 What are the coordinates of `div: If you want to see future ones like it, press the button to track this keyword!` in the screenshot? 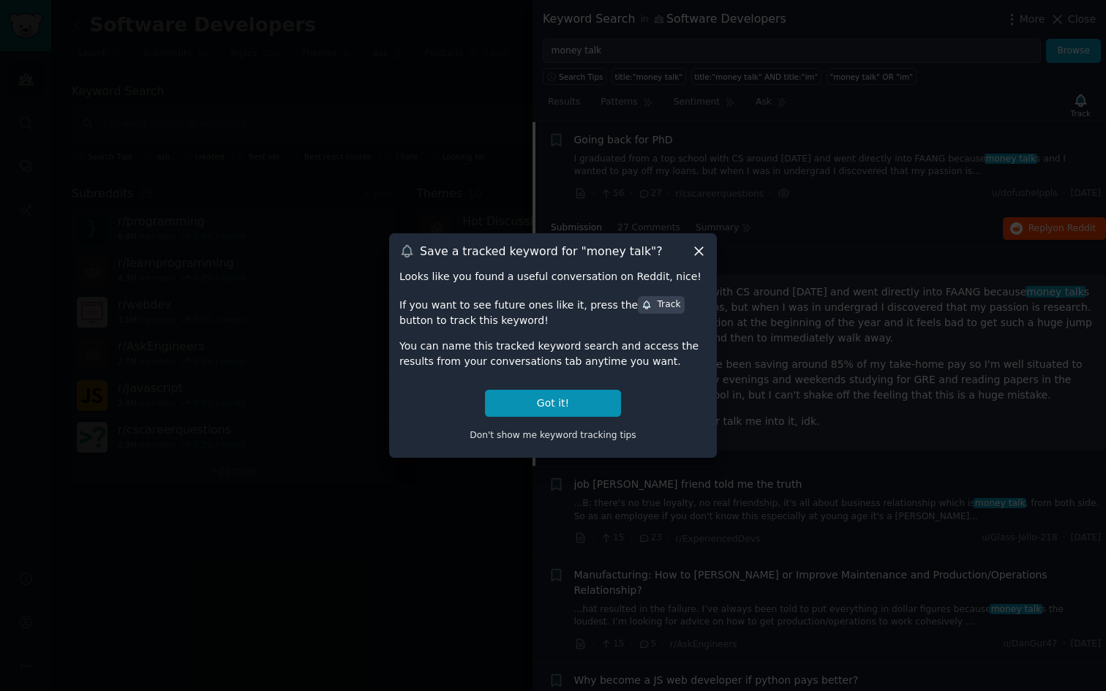 It's located at (553, 312).